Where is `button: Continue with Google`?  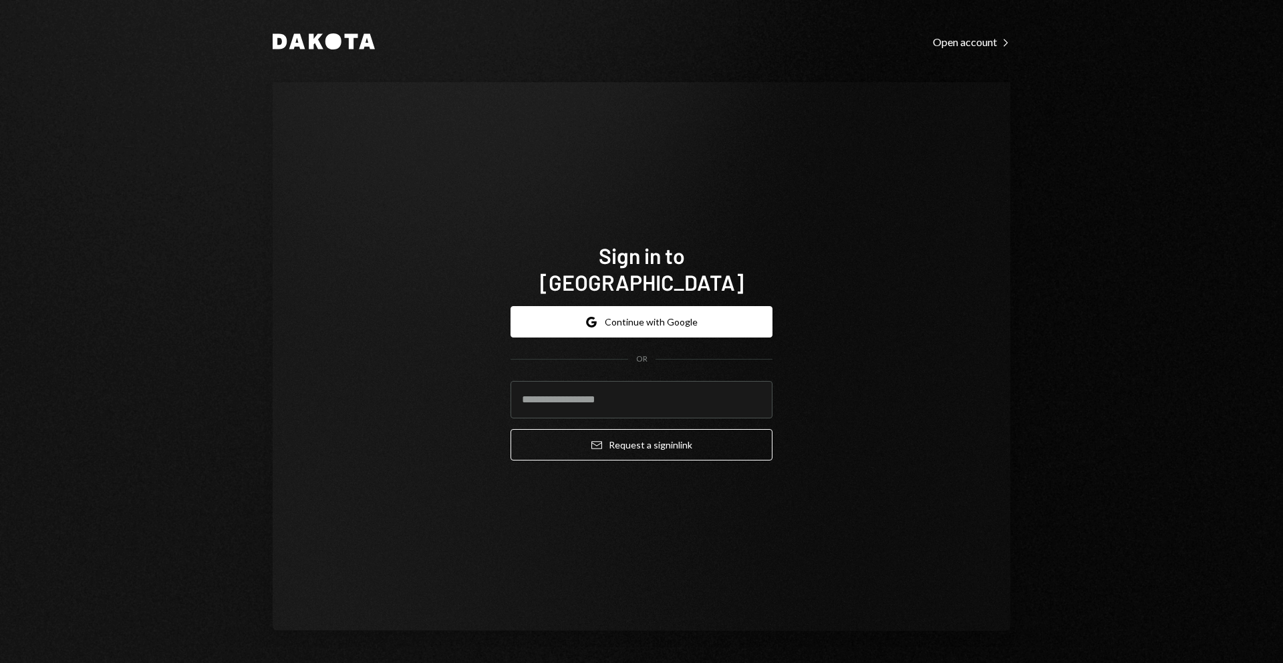 button: Continue with Google is located at coordinates (641, 321).